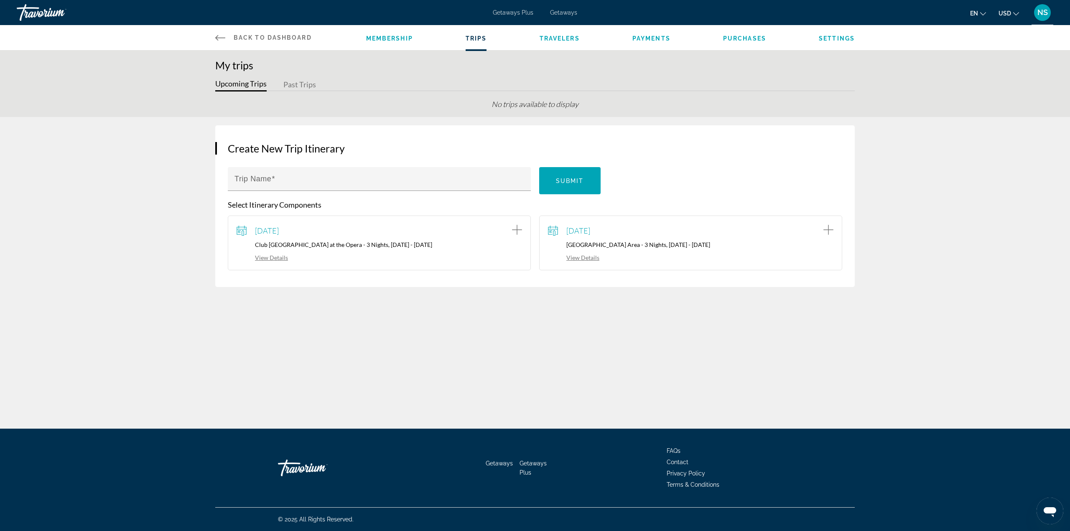 This screenshot has height=531, width=1070. I want to click on a: Purchases, so click(744, 38).